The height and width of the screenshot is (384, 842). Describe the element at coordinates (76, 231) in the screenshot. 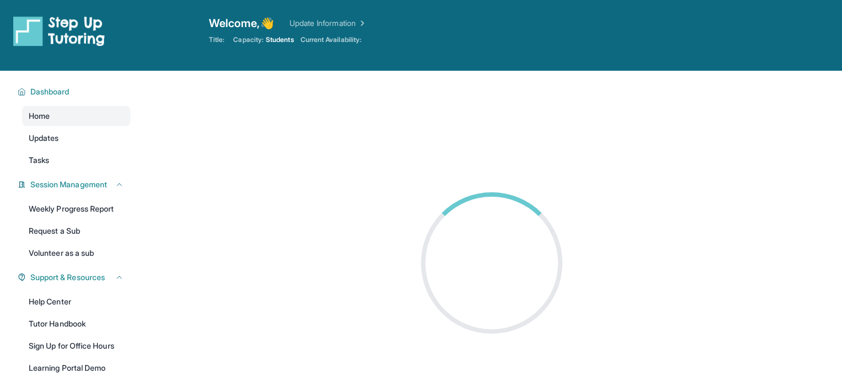

I see `a: Request a Sub` at that location.